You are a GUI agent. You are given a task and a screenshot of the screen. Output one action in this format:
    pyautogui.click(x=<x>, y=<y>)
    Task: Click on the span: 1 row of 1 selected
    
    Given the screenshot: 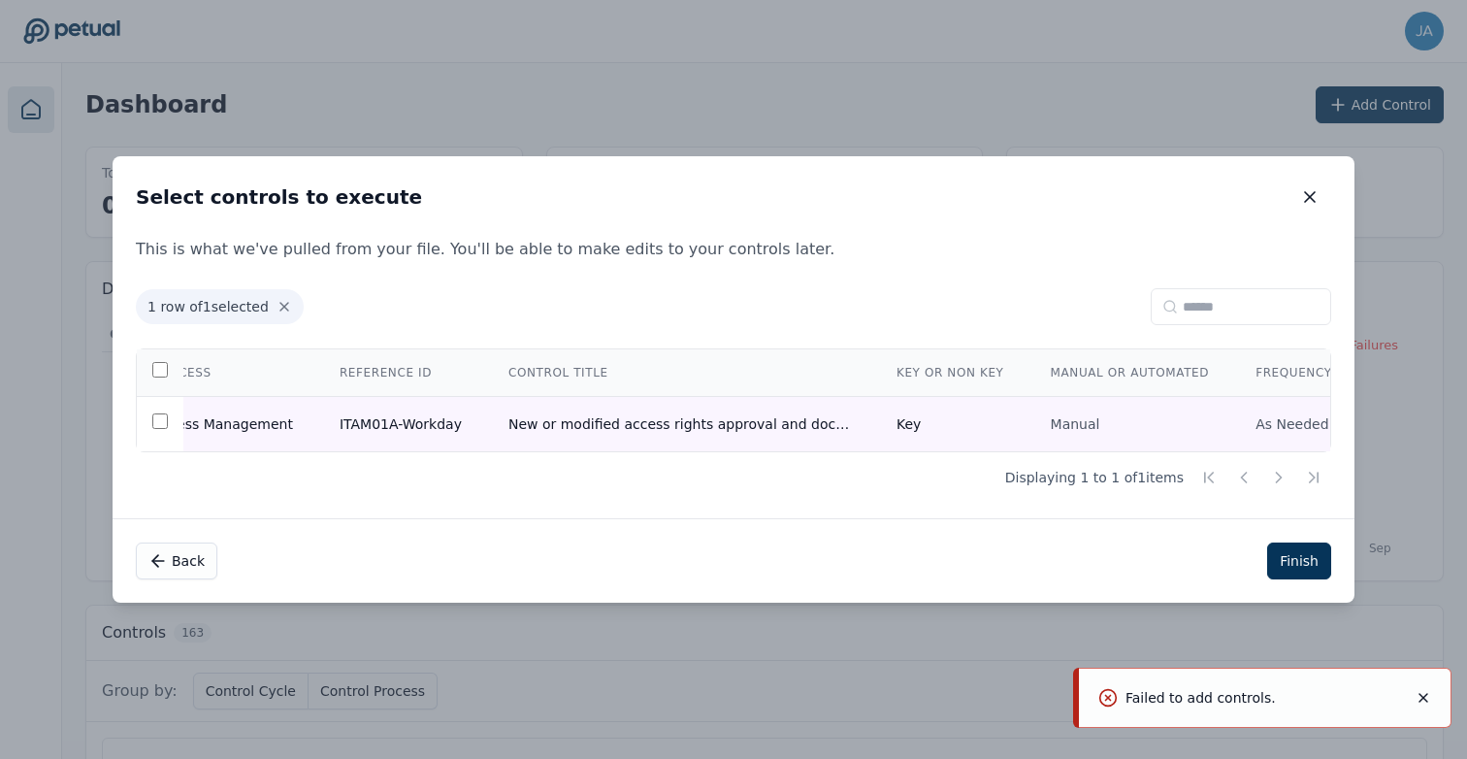 What is the action you would take?
    pyautogui.click(x=219, y=307)
    